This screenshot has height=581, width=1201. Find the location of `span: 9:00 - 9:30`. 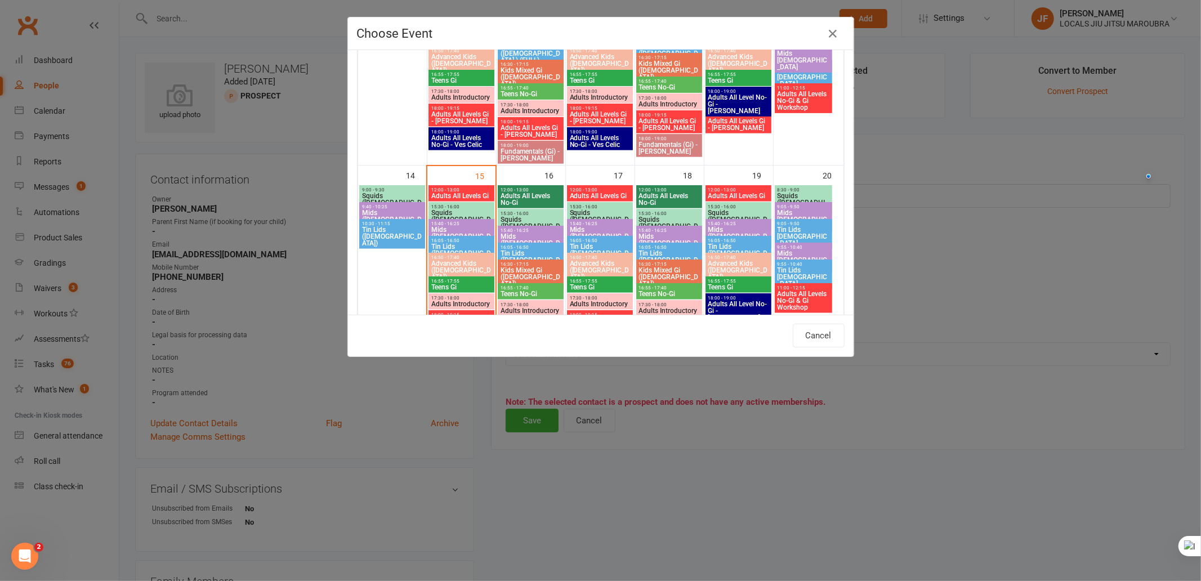

span: 9:00 - 9:30 is located at coordinates (392, 190).